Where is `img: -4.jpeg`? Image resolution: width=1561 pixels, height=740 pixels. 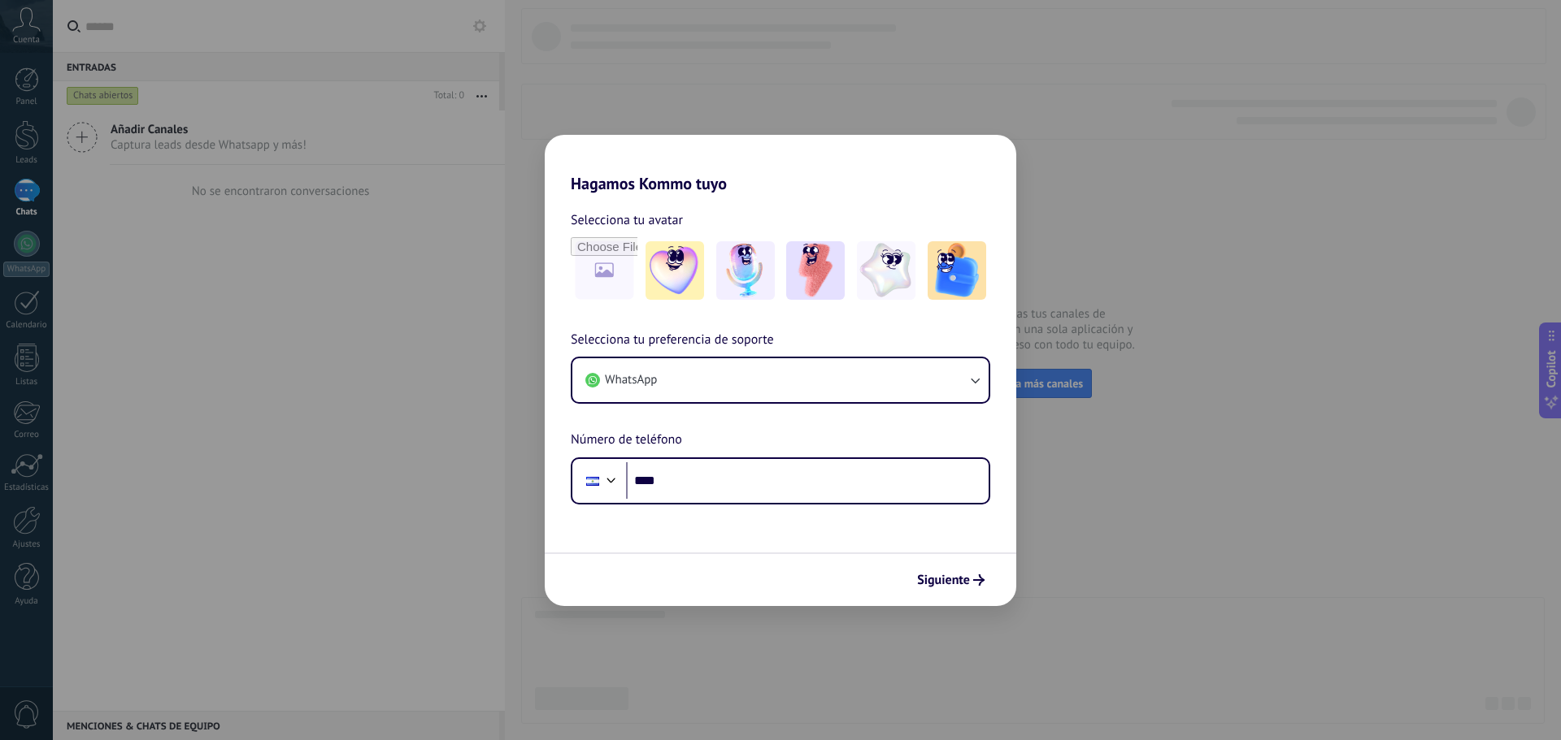
img: -4.jpeg is located at coordinates (886, 271).